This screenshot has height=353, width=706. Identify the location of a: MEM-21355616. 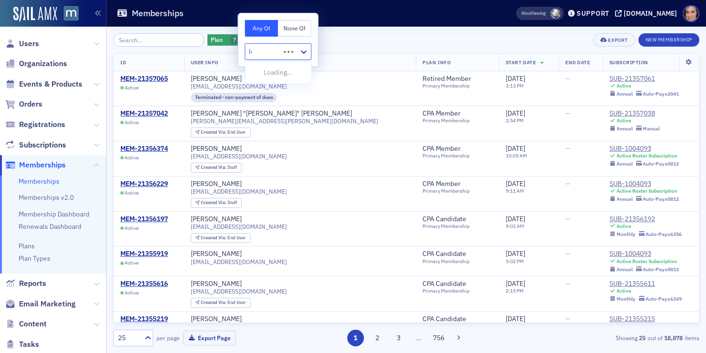
(144, 284).